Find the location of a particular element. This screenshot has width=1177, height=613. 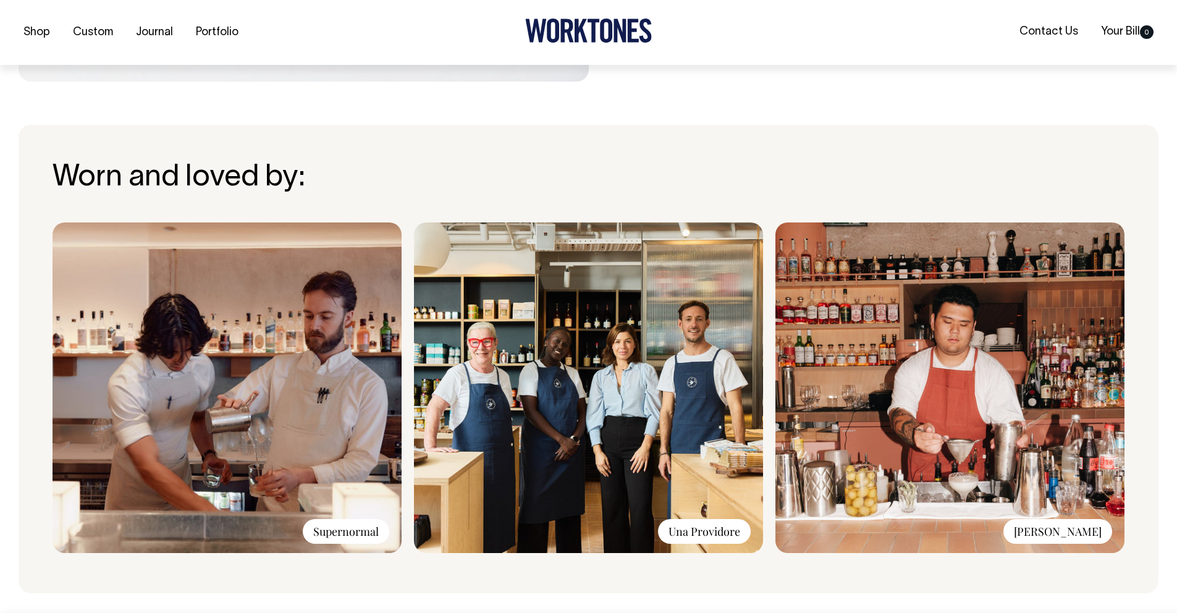

a: Your Bill0 is located at coordinates (1127, 32).